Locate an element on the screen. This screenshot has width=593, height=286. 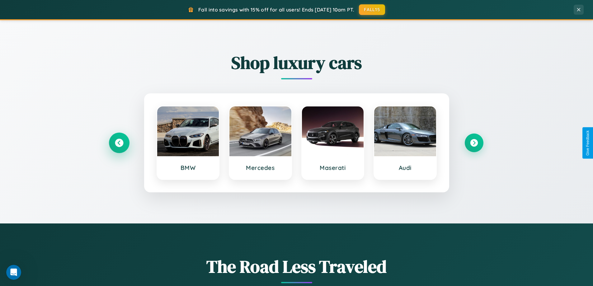
div: Give Feedback is located at coordinates (588, 143).